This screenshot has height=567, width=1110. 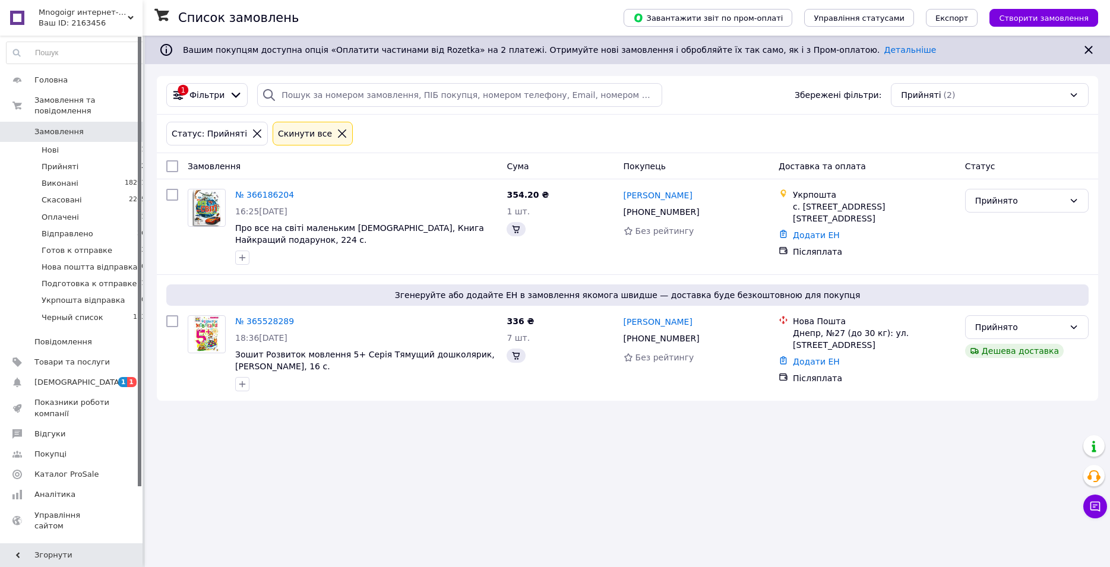 What do you see at coordinates (980, 166) in the screenshot?
I see `span: Статус` at bounding box center [980, 166].